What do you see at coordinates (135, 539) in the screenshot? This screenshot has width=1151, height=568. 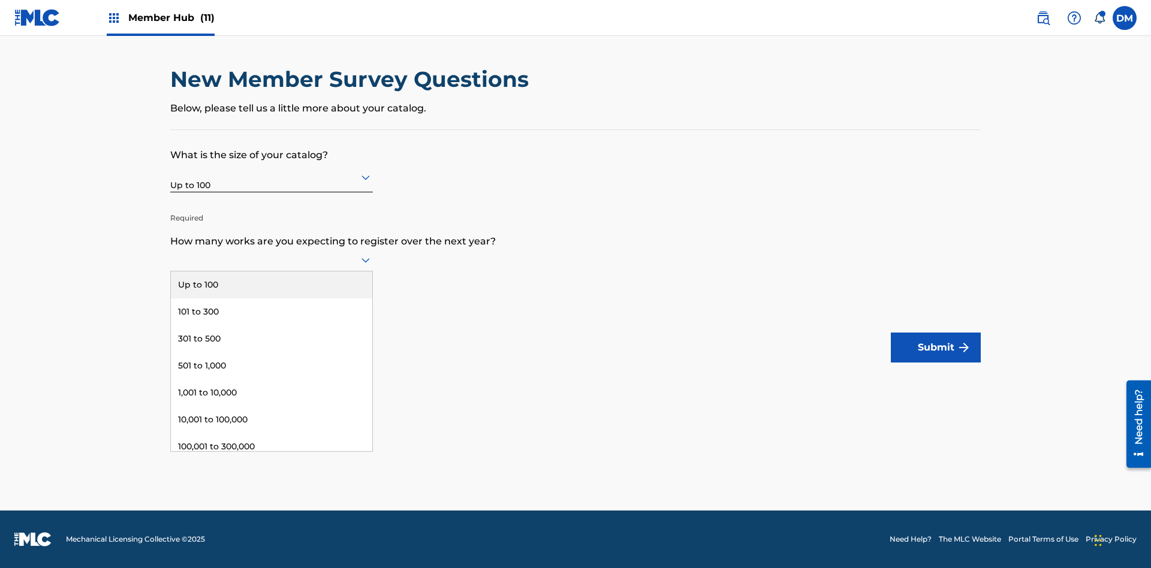 I see `span: Mechanical Licensing Collective © 2025` at bounding box center [135, 539].